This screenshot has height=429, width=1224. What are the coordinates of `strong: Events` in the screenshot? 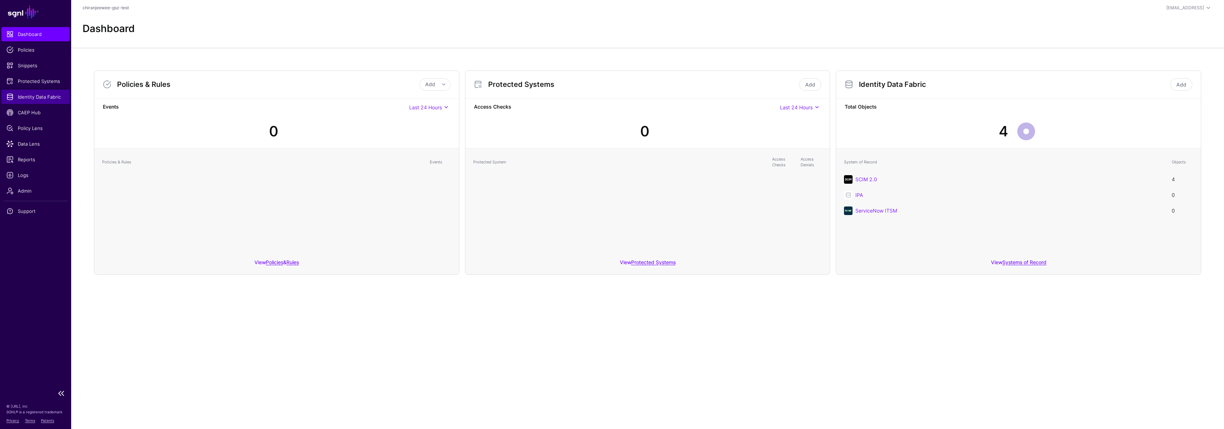 It's located at (256, 107).